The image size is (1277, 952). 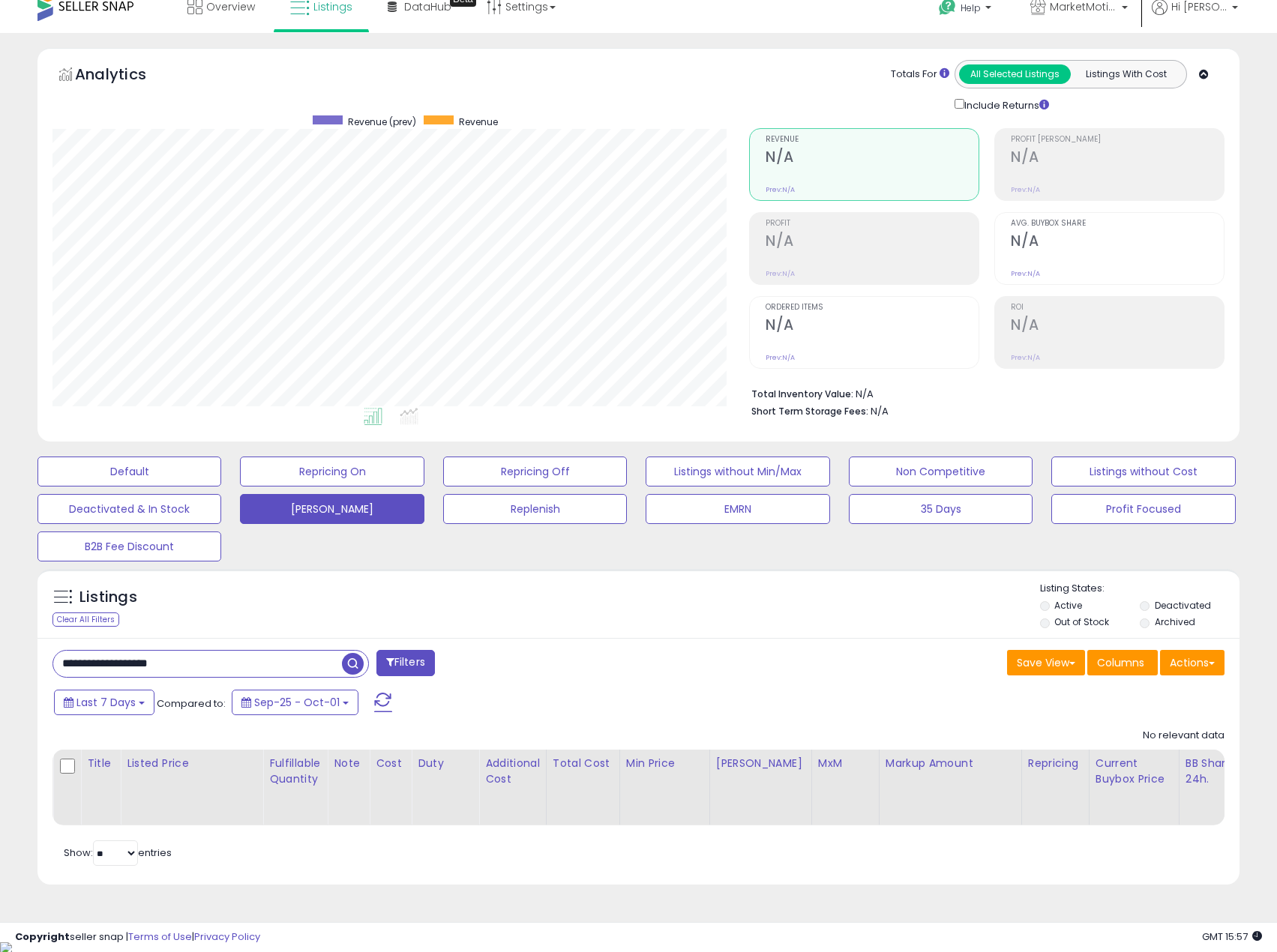 I want to click on div: Current Buybox Price, so click(x=1133, y=771).